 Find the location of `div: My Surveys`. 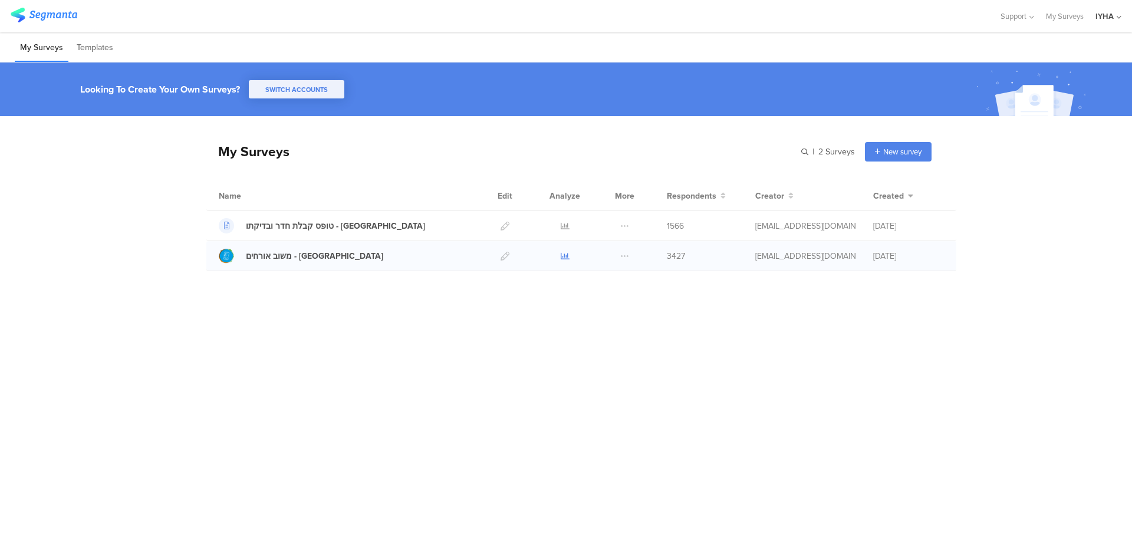

div: My Surveys is located at coordinates (248, 152).